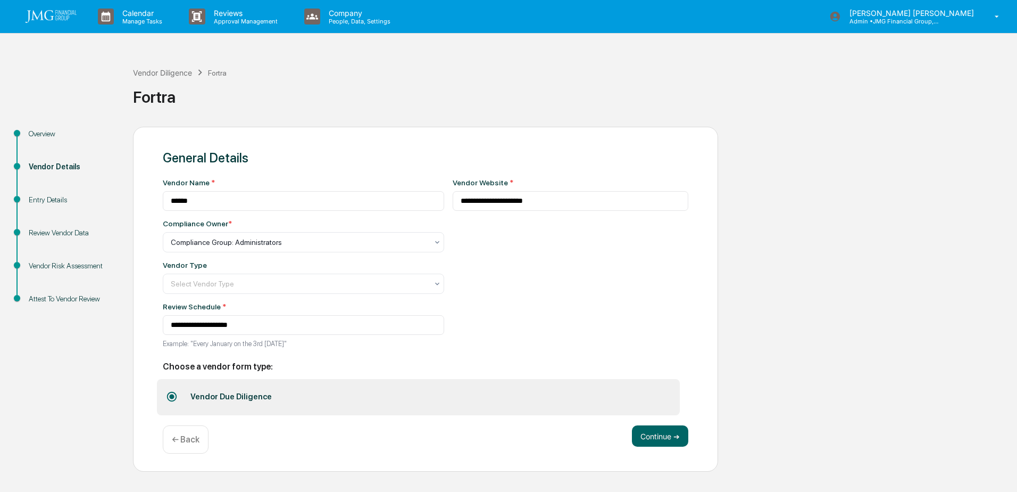  Describe the element at coordinates (426, 366) in the screenshot. I see `h2: Choose a vendor form type:` at that location.